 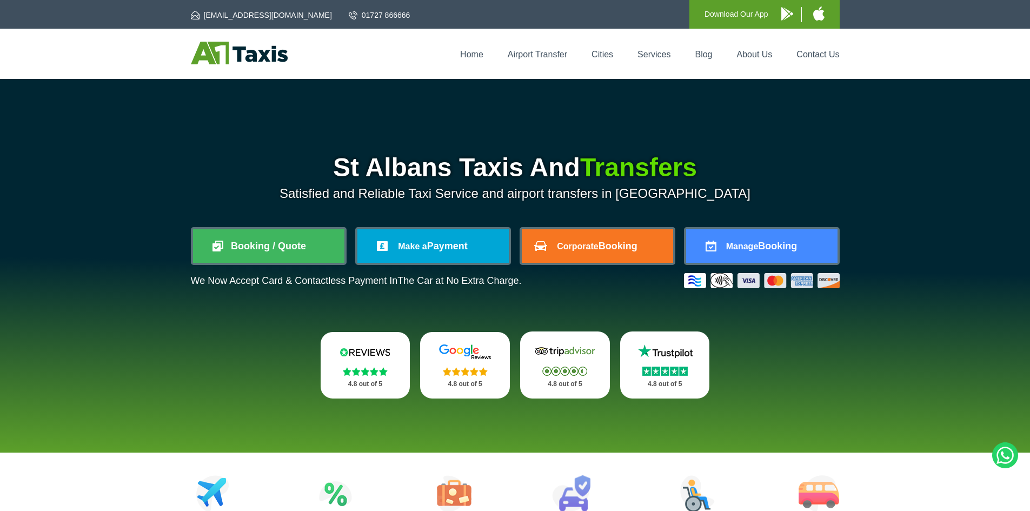 What do you see at coordinates (365, 352) in the screenshot?
I see `img: Reviews.io` at bounding box center [365, 352].